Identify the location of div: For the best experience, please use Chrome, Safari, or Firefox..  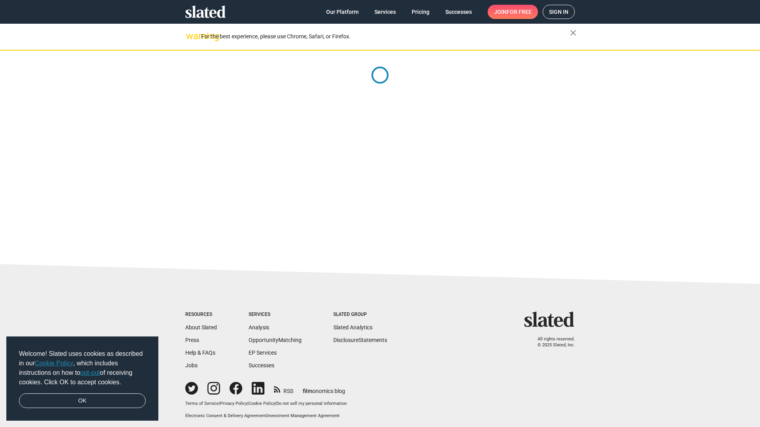
(385, 36).